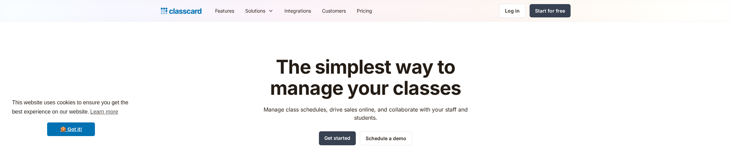 This screenshot has height=148, width=731. Describe the element at coordinates (365, 78) in the screenshot. I see `h1: The simplest way to manage your classes` at that location.